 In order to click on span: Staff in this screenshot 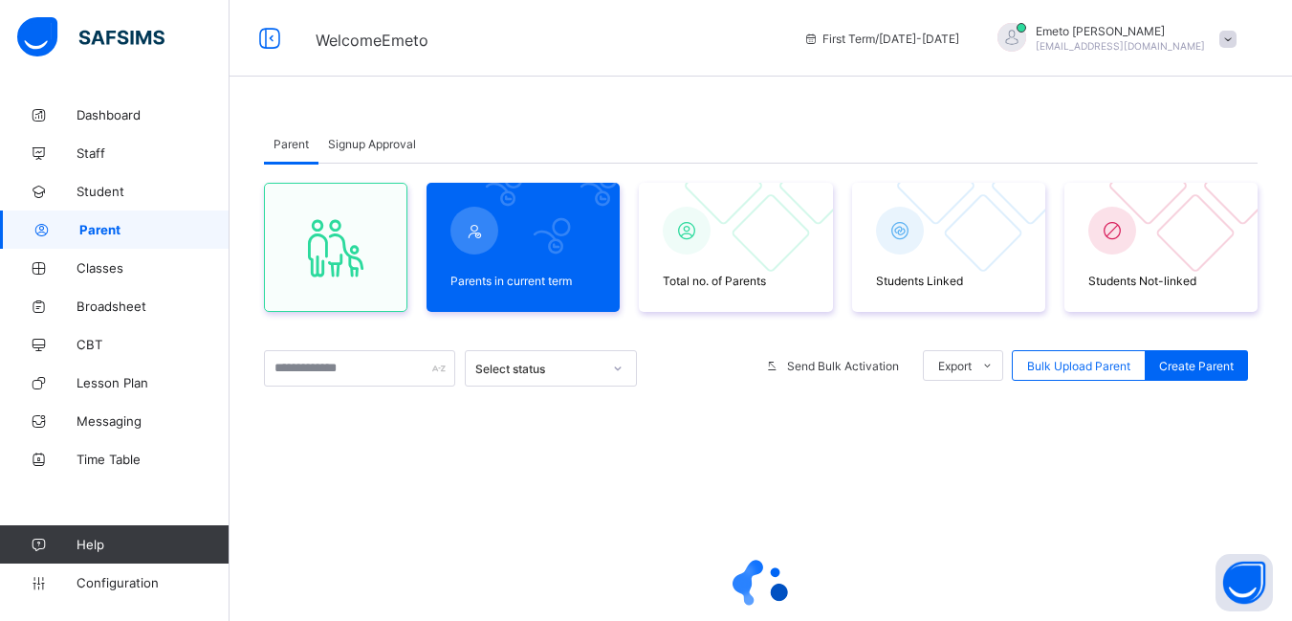, I will do `click(153, 153)`.